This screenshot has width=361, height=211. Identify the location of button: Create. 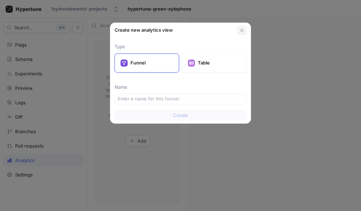
(181, 115).